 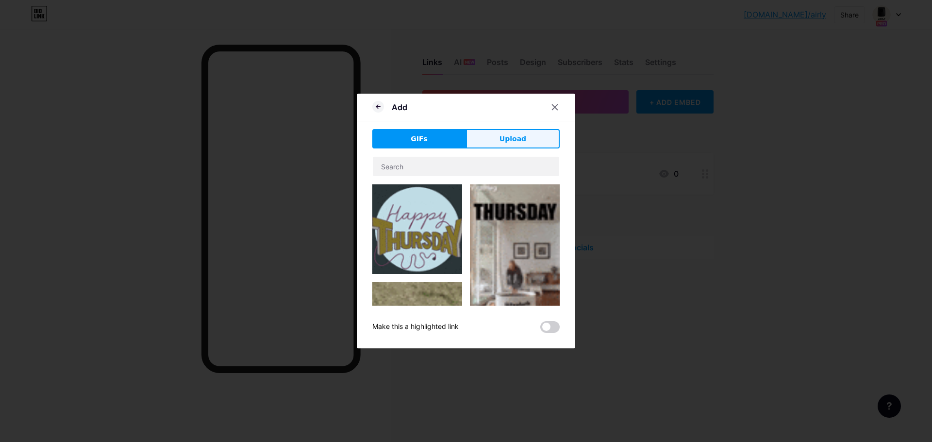 I want to click on span: GIFs, so click(x=419, y=139).